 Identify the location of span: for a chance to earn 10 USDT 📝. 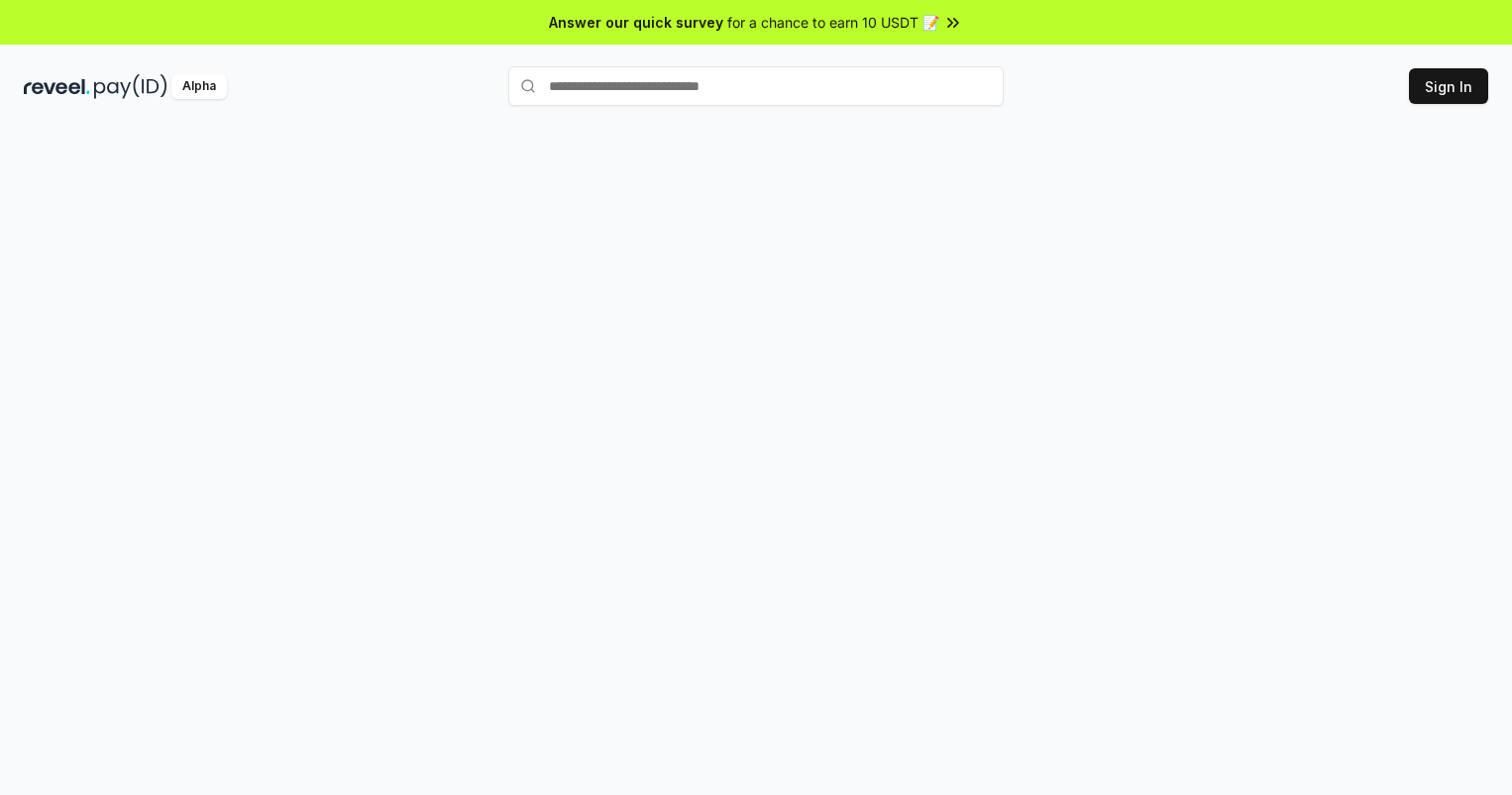
(833, 22).